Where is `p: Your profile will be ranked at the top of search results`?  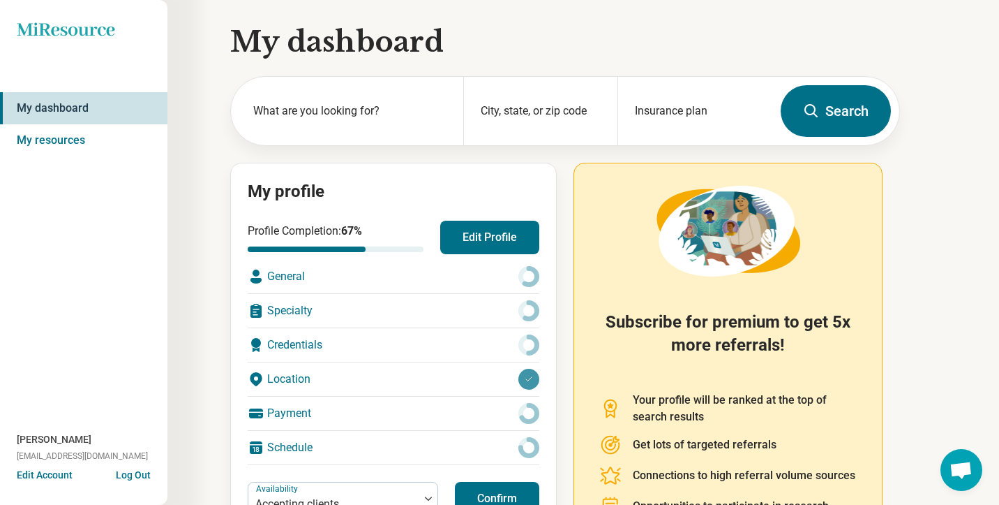
p: Your profile will be ranked at the top of search results is located at coordinates (745, 408).